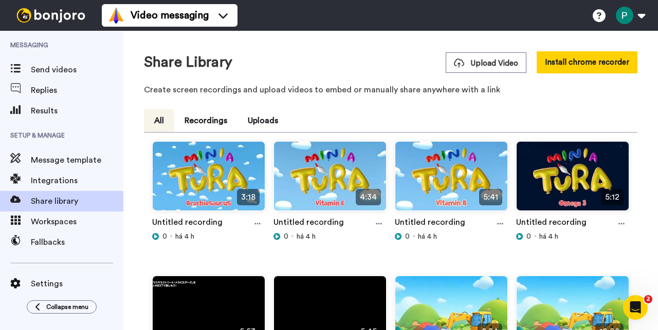 The width and height of the screenshot is (658, 330). What do you see at coordinates (77, 111) in the screenshot?
I see `span: Results` at bounding box center [77, 111].